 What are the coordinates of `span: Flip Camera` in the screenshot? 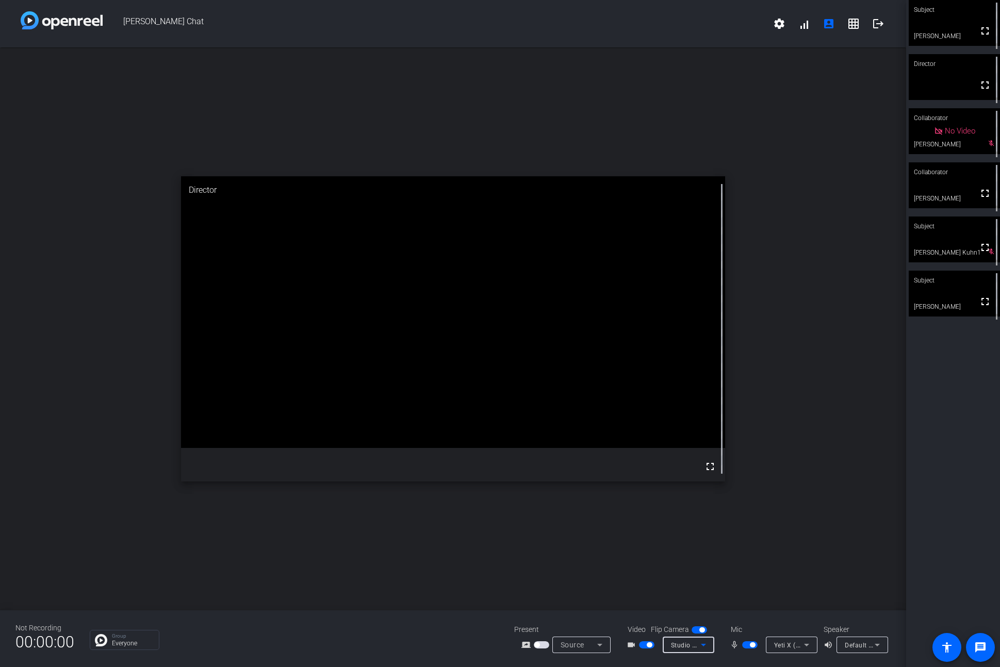 It's located at (670, 630).